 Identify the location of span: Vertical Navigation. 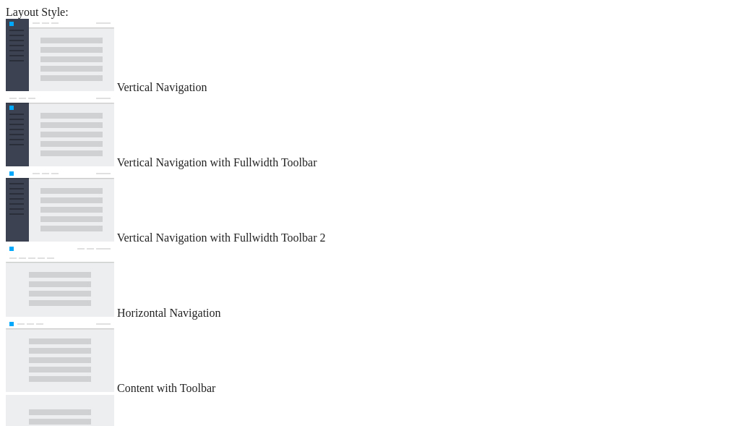
(162, 87).